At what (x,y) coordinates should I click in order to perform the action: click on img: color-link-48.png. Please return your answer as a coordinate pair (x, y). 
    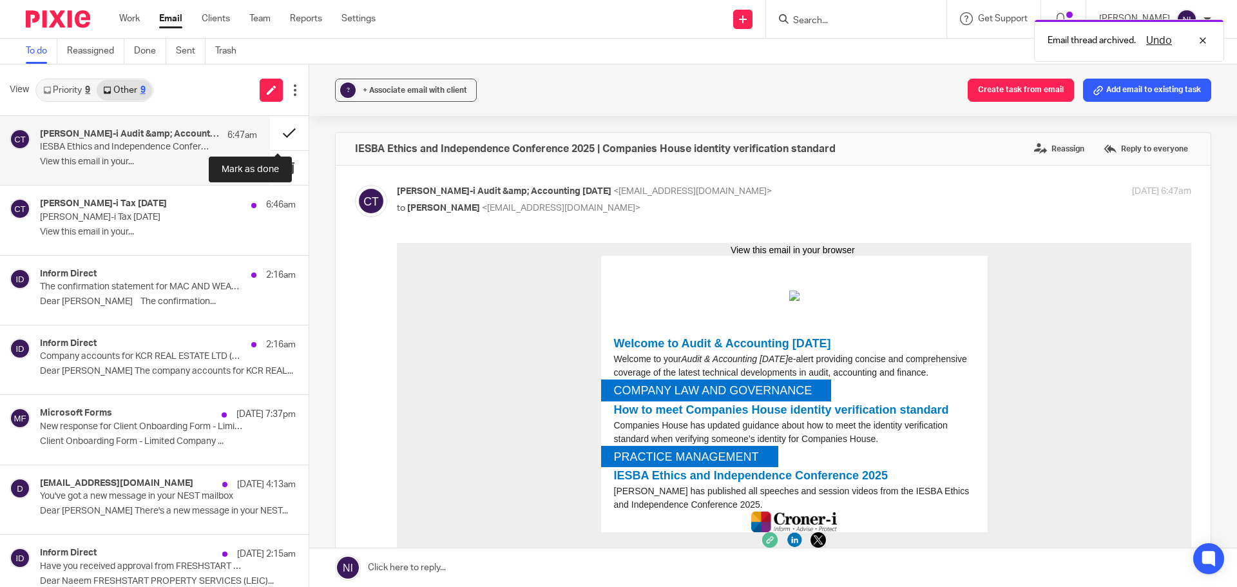
    Looking at the image, I should click on (373, 297).